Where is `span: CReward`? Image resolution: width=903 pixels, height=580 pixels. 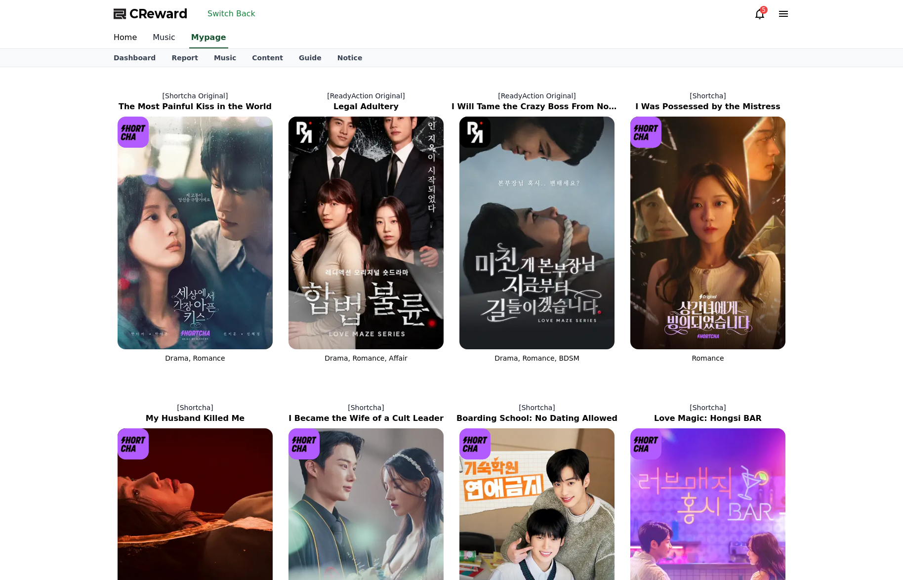 span: CReward is located at coordinates (159, 14).